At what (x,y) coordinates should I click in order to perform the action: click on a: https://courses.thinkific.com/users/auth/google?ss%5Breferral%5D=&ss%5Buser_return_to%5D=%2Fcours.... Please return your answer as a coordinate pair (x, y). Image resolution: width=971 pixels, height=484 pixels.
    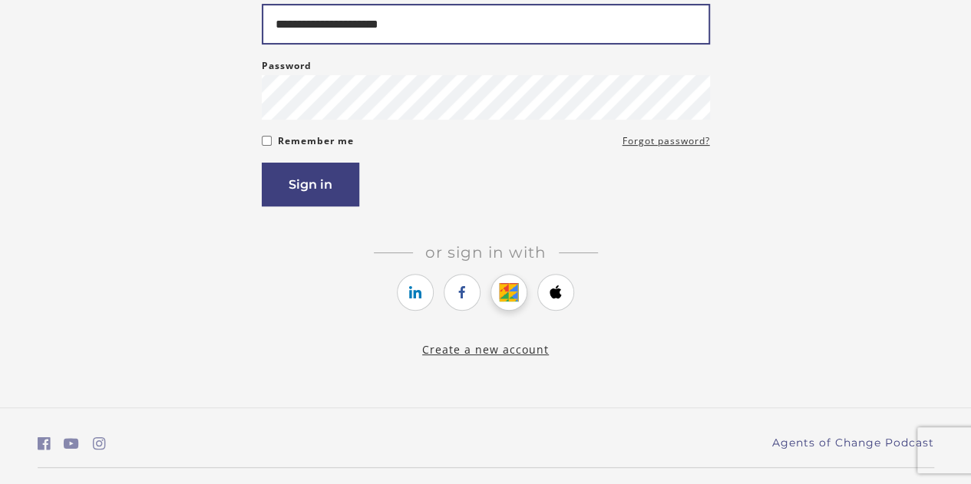
    Looking at the image, I should click on (509, 292).